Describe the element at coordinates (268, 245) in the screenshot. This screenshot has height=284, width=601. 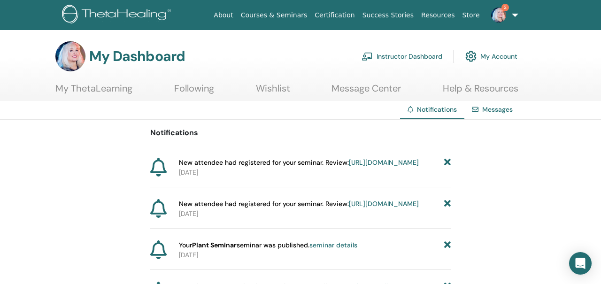
I see `span: Your seminar was published.` at that location.